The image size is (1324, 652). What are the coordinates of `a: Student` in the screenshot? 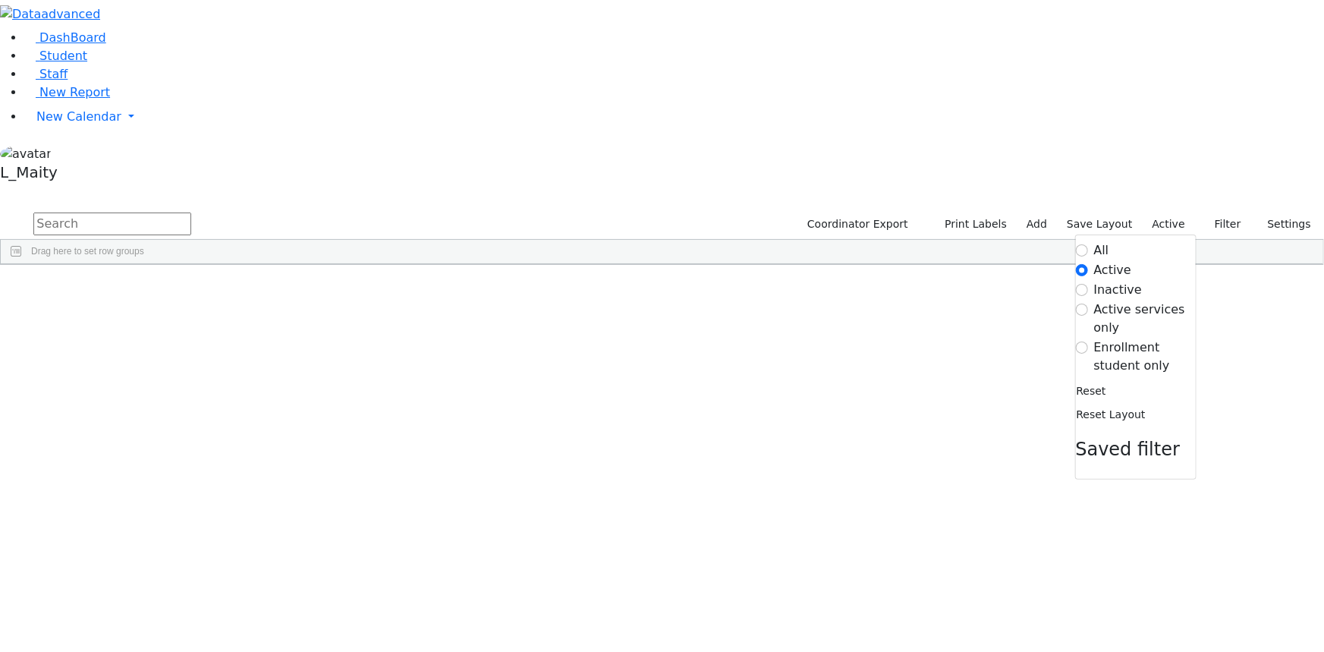 It's located at (55, 55).